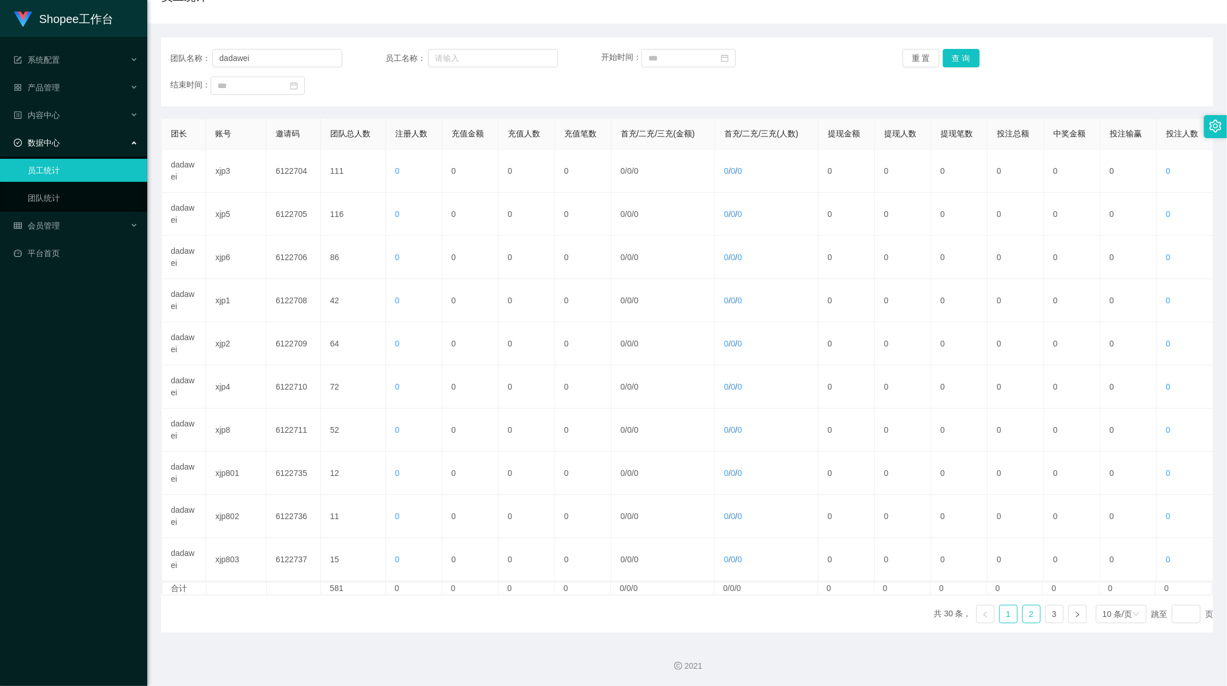  What do you see at coordinates (1126, 133) in the screenshot?
I see `span: 投注输赢` at bounding box center [1126, 133].